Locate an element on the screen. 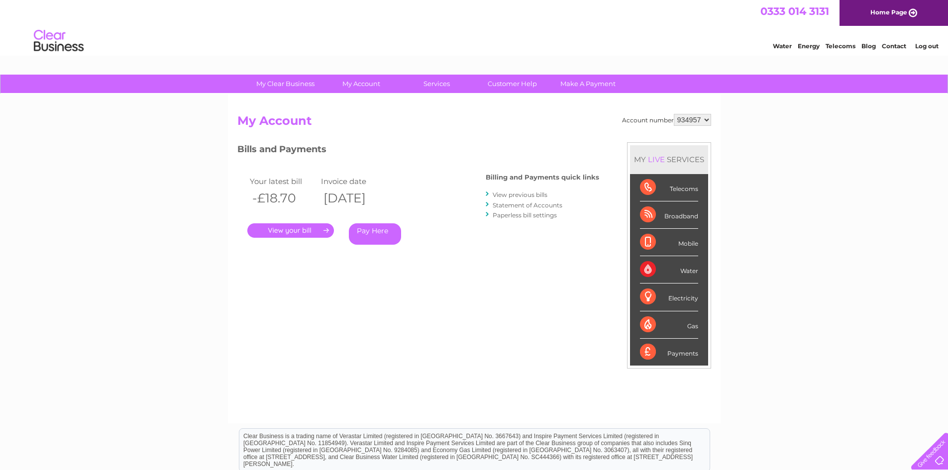  div: Electricity is located at coordinates (669, 297).